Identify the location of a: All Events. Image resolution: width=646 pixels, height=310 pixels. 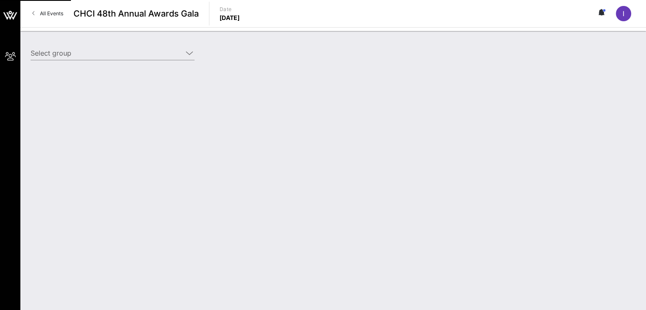
(48, 14).